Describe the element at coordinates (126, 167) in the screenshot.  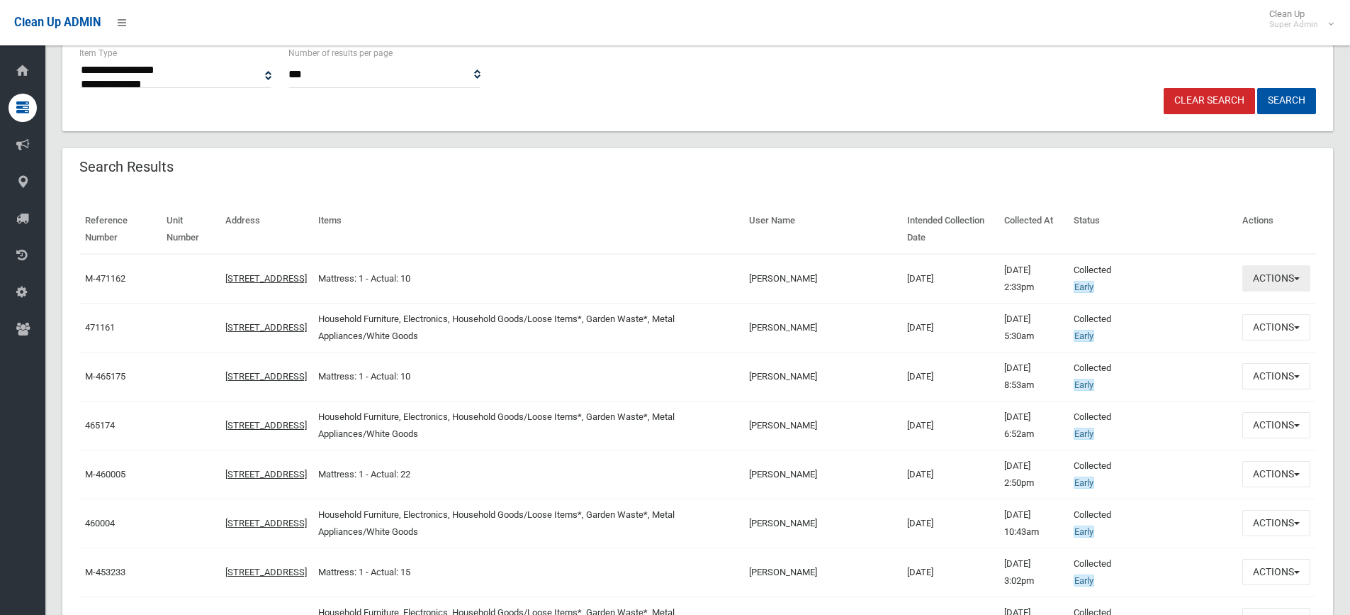
I see `header: Search Results` at that location.